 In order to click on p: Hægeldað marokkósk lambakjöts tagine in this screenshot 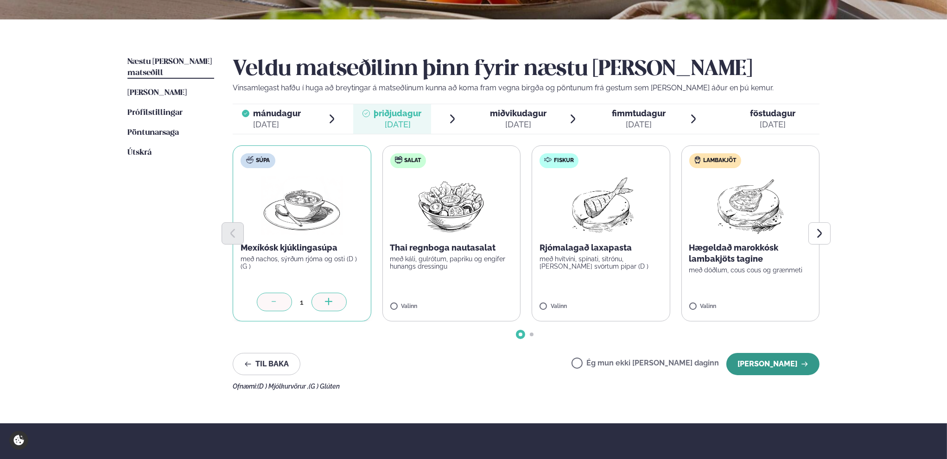, I will do `click(750, 253)`.